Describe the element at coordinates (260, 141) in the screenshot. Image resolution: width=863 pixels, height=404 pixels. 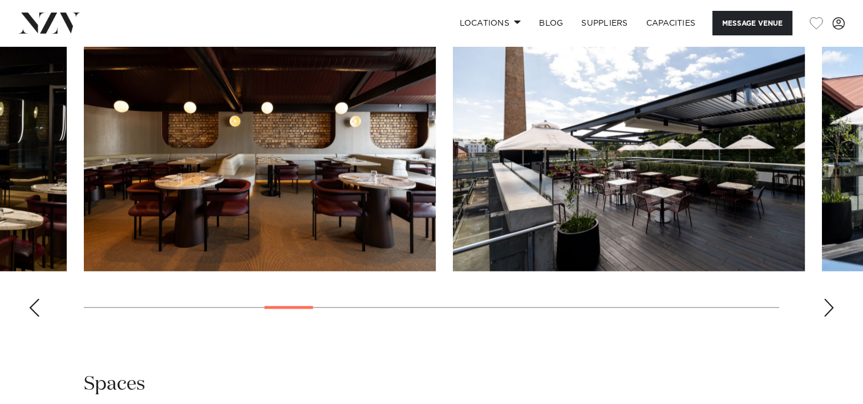
I see `swiper-slide: 8 / 27` at that location.